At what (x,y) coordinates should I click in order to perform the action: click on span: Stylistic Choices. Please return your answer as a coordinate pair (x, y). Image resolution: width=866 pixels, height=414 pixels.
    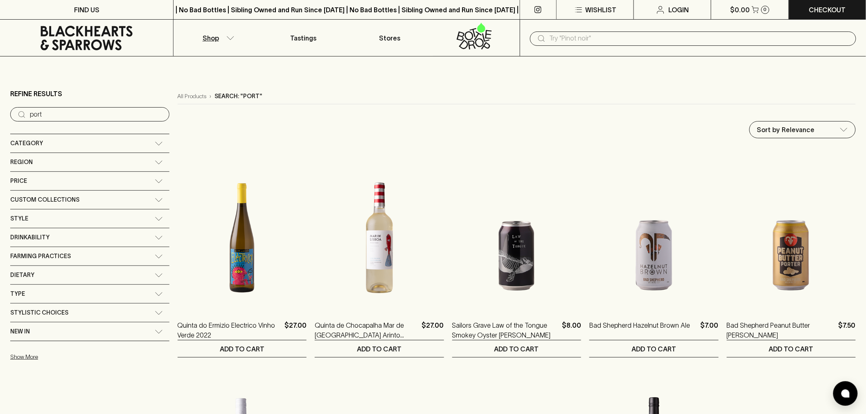
    Looking at the image, I should click on (39, 313).